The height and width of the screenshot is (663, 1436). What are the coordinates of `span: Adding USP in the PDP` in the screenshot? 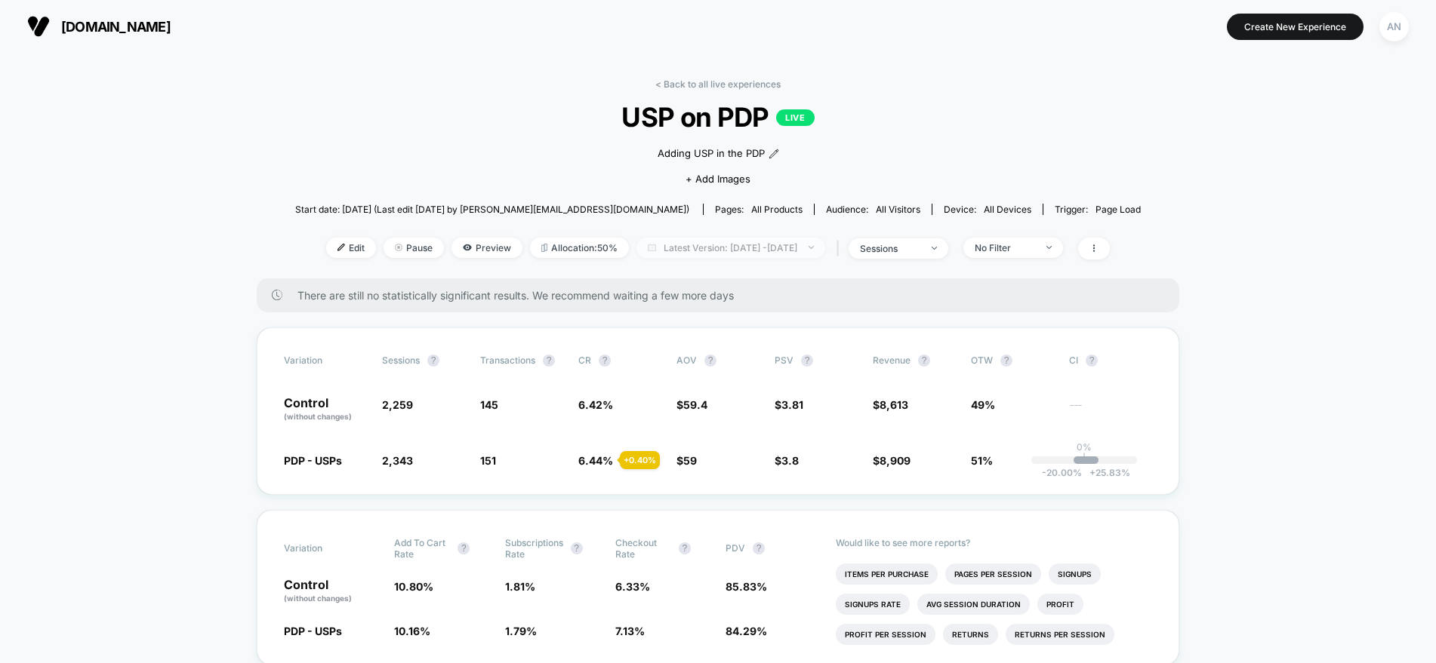 It's located at (711, 154).